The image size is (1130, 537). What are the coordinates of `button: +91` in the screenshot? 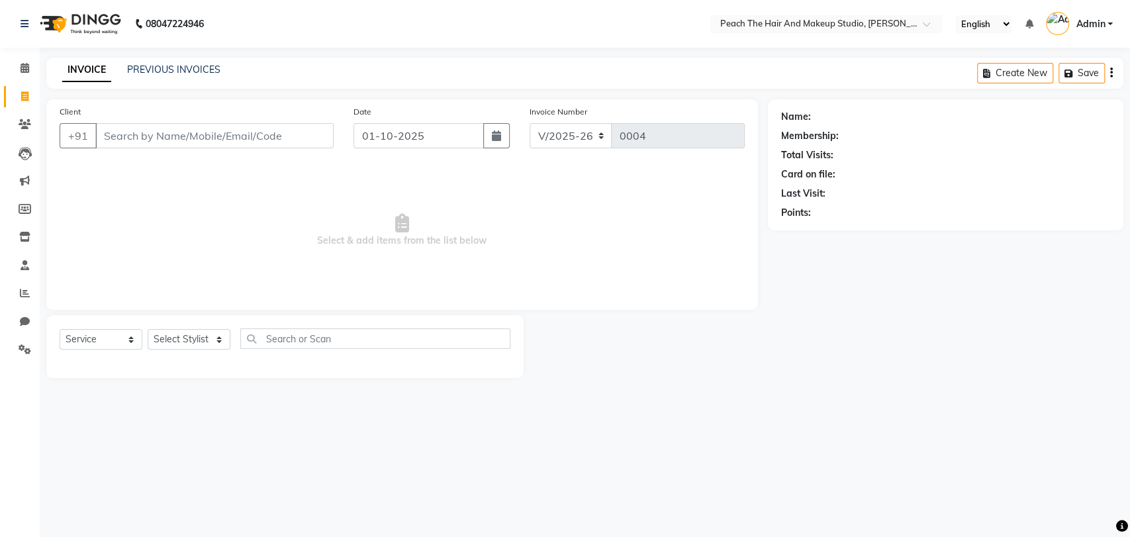 It's located at (78, 136).